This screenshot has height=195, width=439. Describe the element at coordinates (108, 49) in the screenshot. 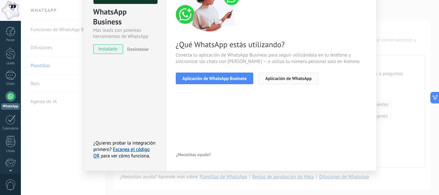

I see `span: instalado` at that location.